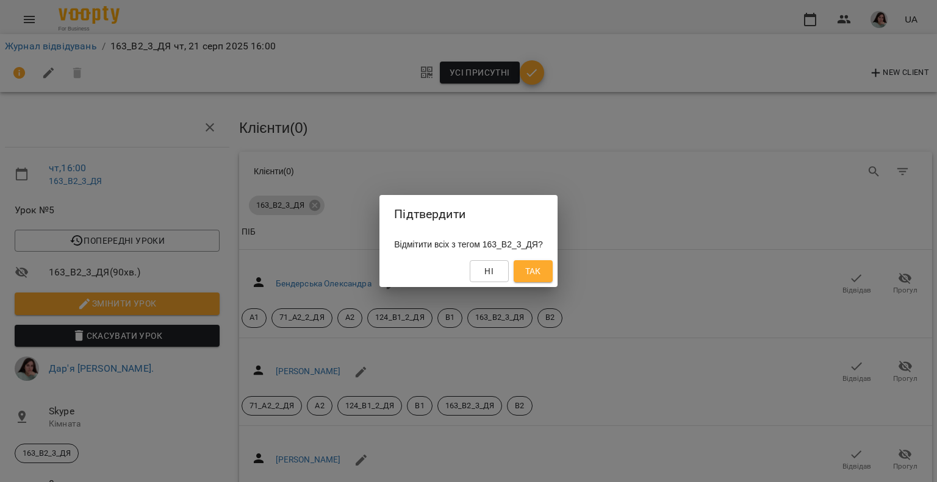  What do you see at coordinates (533, 271) in the screenshot?
I see `span: Так` at bounding box center [533, 271].